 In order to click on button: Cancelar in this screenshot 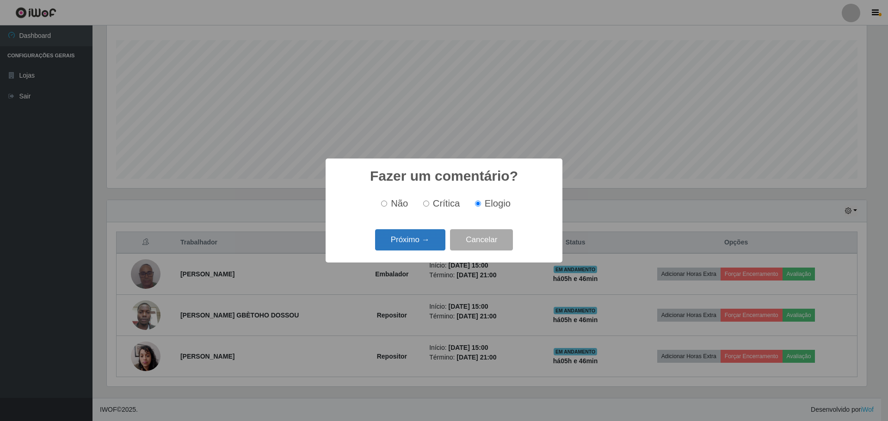, I will do `click(481, 240)`.